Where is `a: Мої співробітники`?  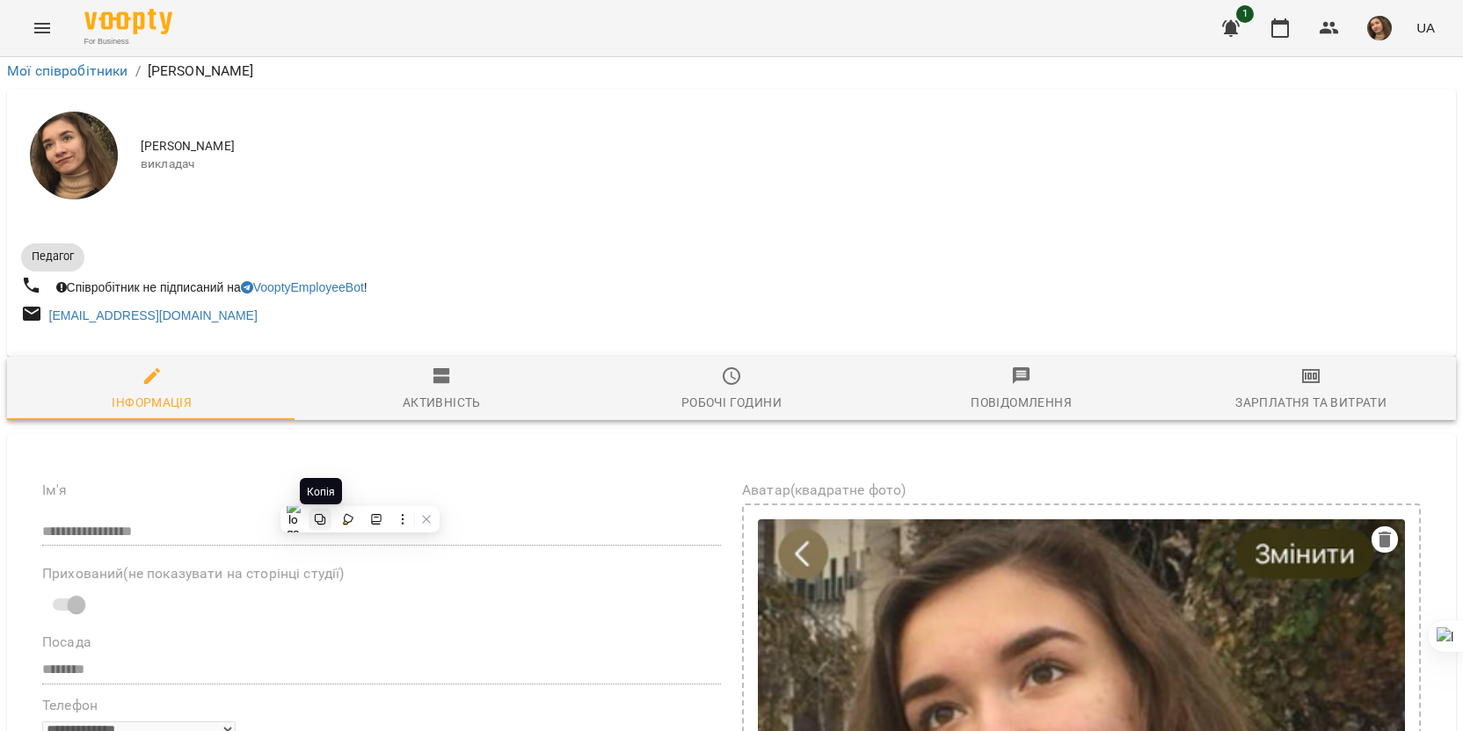
a: Мої співробітники is located at coordinates (68, 70).